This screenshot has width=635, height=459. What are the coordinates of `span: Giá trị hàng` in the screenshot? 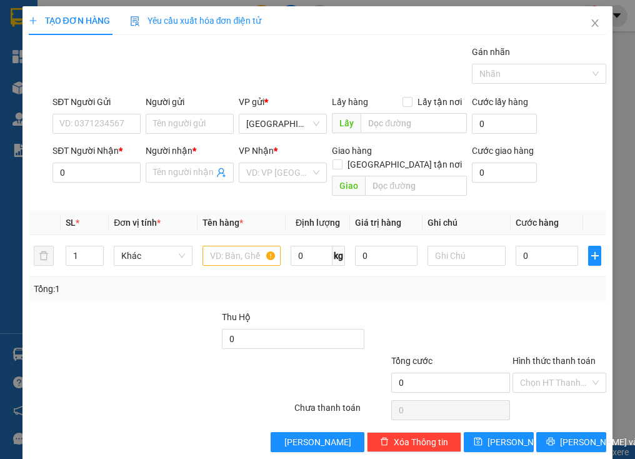 It's located at (378, 223).